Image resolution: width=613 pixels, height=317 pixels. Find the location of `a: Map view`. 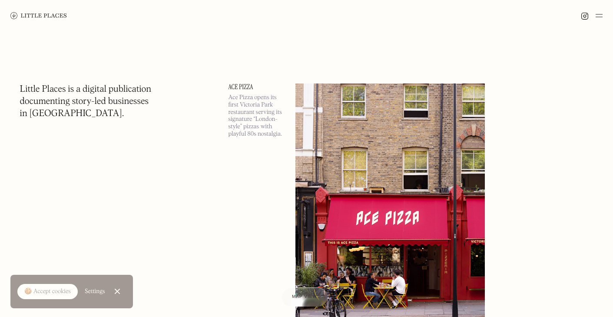

a: Map view is located at coordinates (305, 297).